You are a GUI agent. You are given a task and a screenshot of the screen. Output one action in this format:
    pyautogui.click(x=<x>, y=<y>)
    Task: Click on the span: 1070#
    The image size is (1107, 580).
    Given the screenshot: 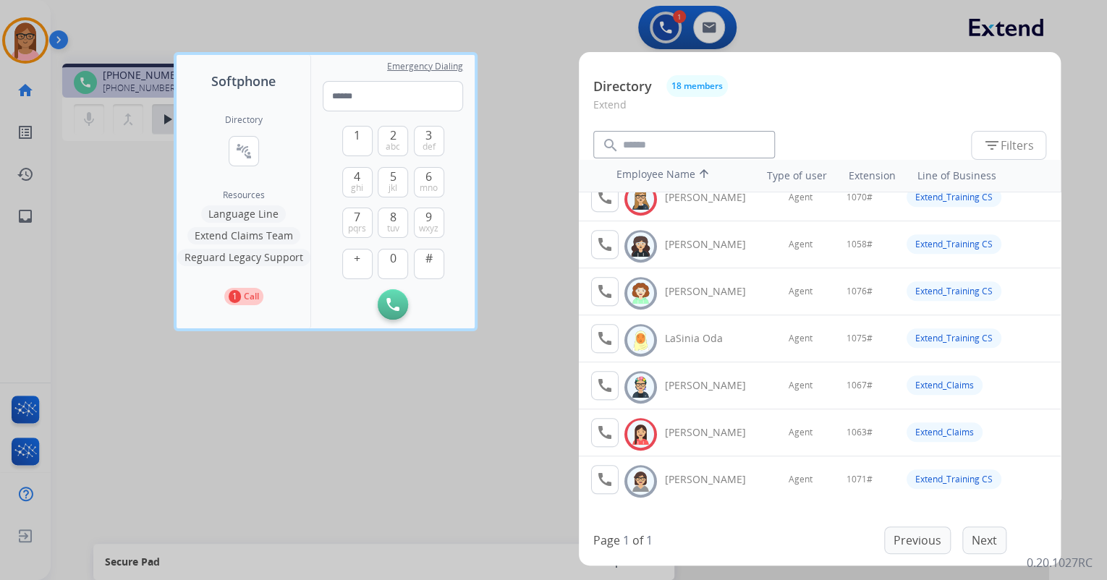 What is the action you would take?
    pyautogui.click(x=860, y=198)
    